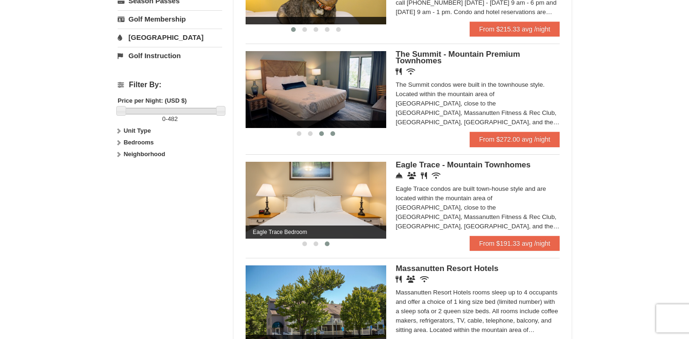  I want to click on a: From $215.33 avg /night, so click(514, 29).